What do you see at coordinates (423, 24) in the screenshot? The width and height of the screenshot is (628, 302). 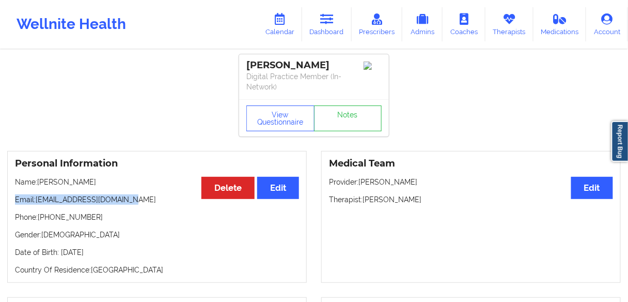 I see `a: Admins` at bounding box center [423, 24].